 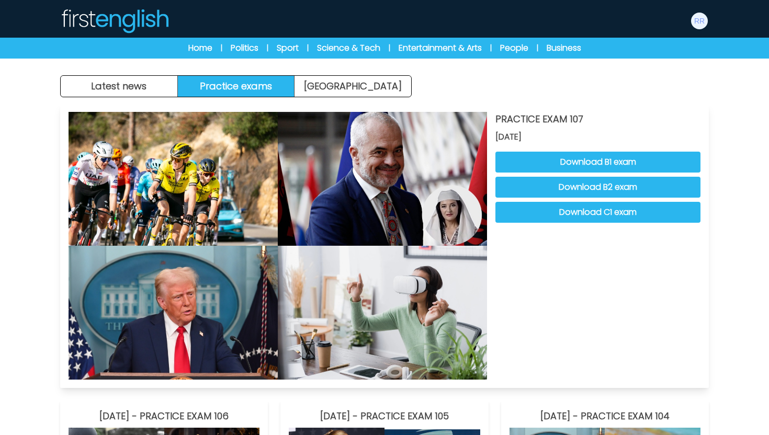 What do you see at coordinates (440, 48) in the screenshot?
I see `a: Entertainment & Arts` at bounding box center [440, 48].